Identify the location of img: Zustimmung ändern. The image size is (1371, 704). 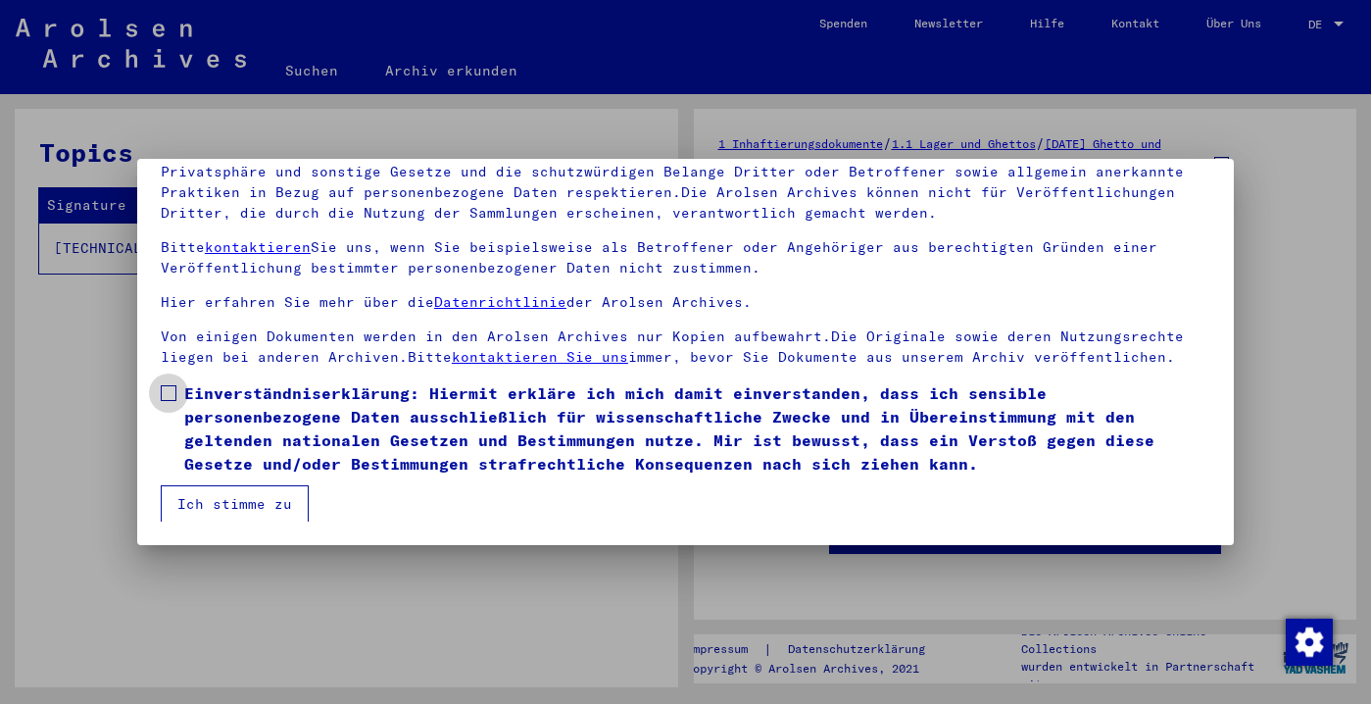
(1309, 642).